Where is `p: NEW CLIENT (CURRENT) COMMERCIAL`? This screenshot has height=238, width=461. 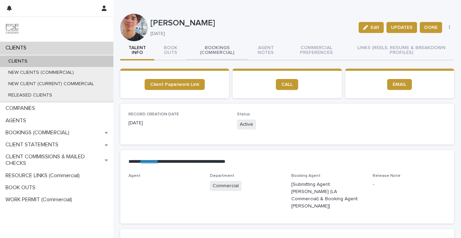 p: NEW CLIENT (CURRENT) COMMERCIAL is located at coordinates (51, 84).